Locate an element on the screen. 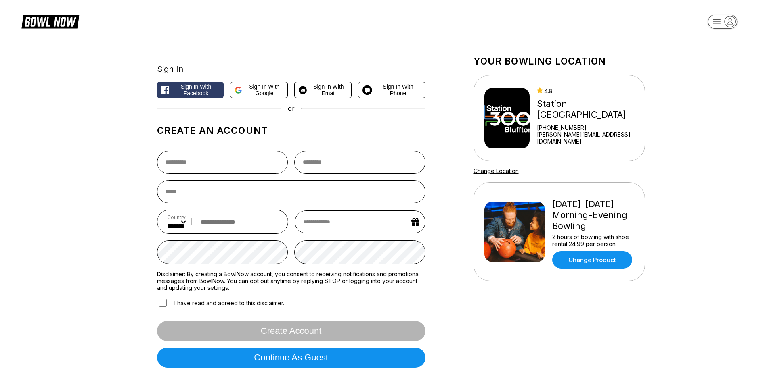 This screenshot has width=769, height=381. div: 2 hours of bowling with shoe rental 24.99 per person is located at coordinates (593, 241).